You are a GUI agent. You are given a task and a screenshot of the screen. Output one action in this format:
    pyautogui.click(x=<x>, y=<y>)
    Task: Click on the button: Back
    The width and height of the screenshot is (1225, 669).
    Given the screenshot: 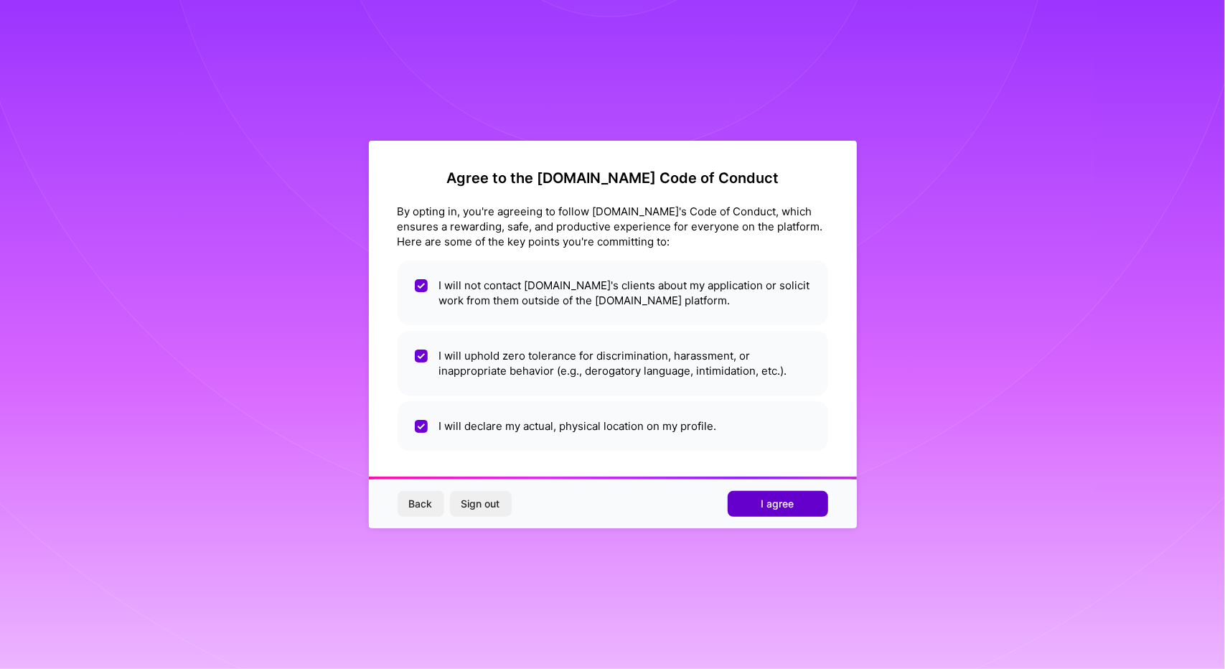 What is the action you would take?
    pyautogui.click(x=420, y=504)
    